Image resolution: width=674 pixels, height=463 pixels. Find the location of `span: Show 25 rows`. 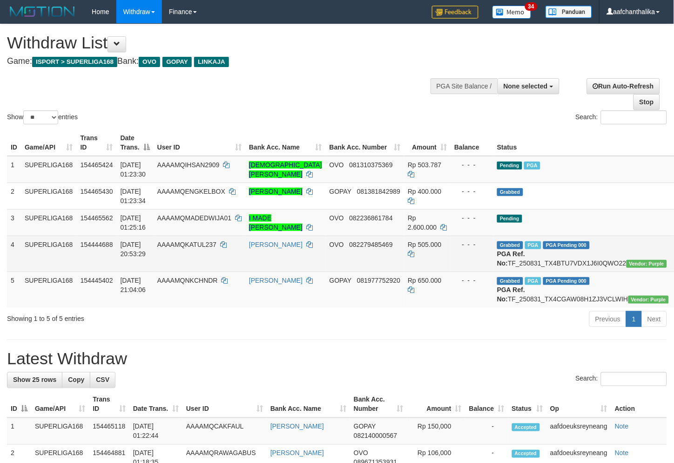

span: Show 25 rows is located at coordinates (34, 380).